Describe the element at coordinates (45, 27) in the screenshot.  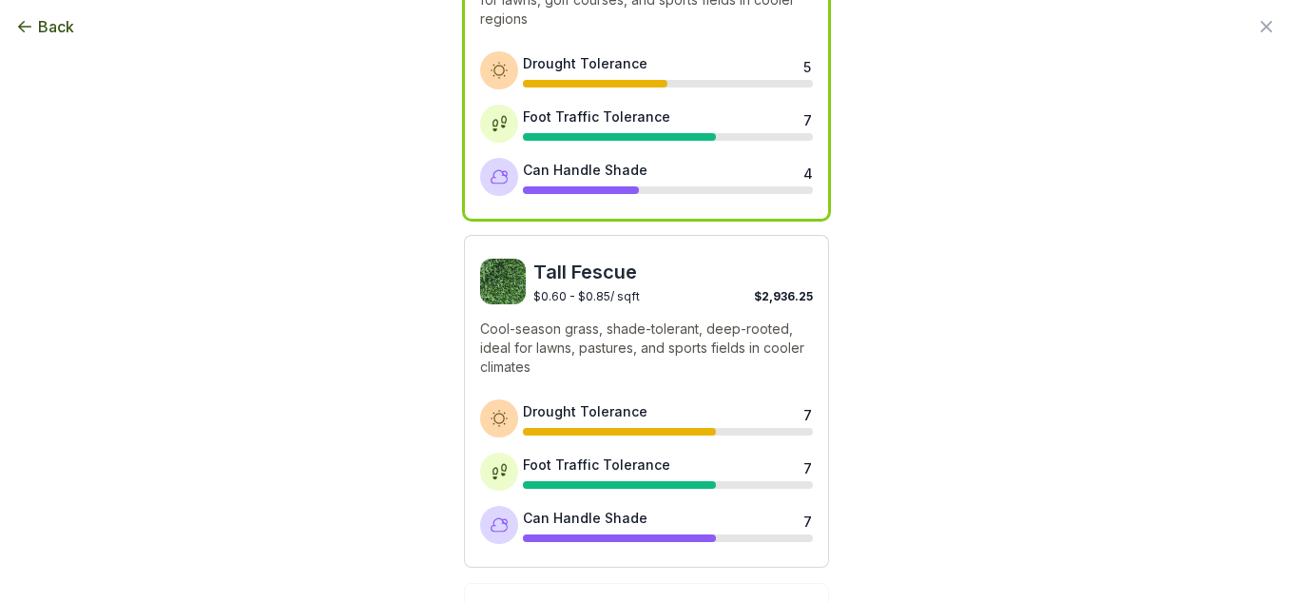
I see `button: Back` at that location.